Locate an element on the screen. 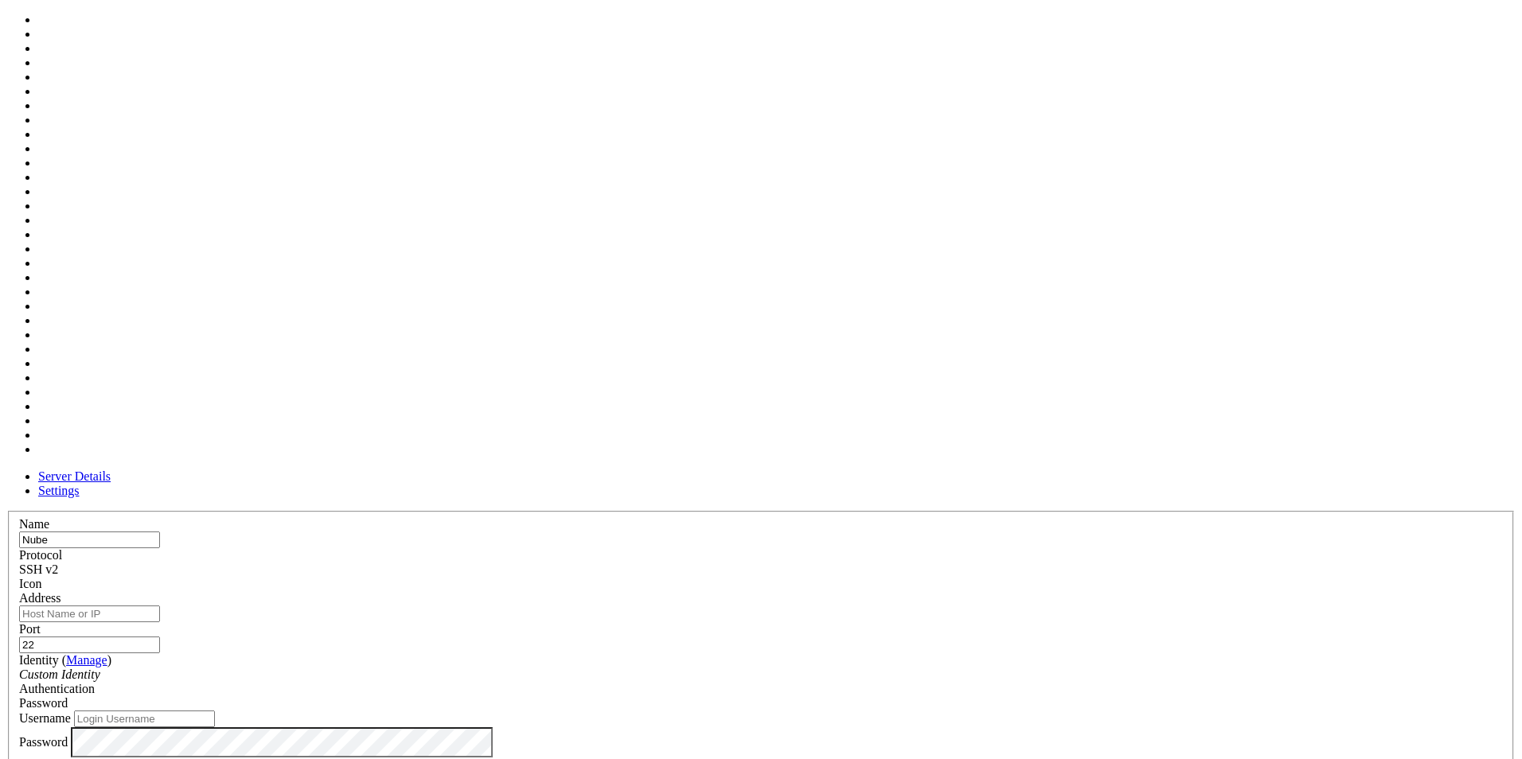 This screenshot has width=1522, height=759. label: Password is located at coordinates (43, 741).